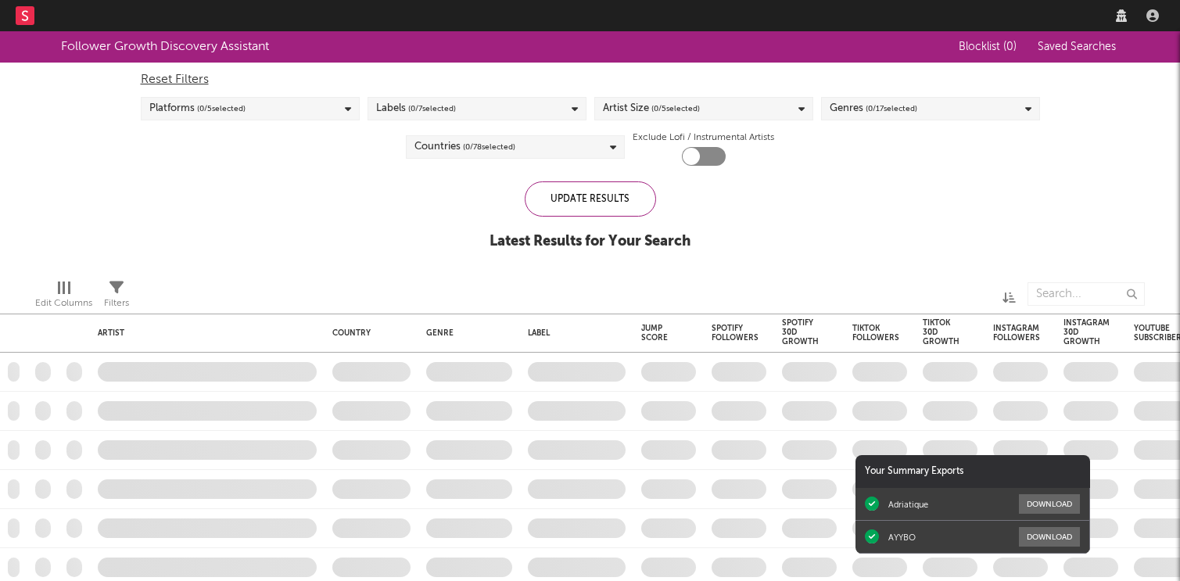 The image size is (1180, 581). Describe the element at coordinates (800, 332) in the screenshot. I see `div: Spotify 30D Growth` at that location.